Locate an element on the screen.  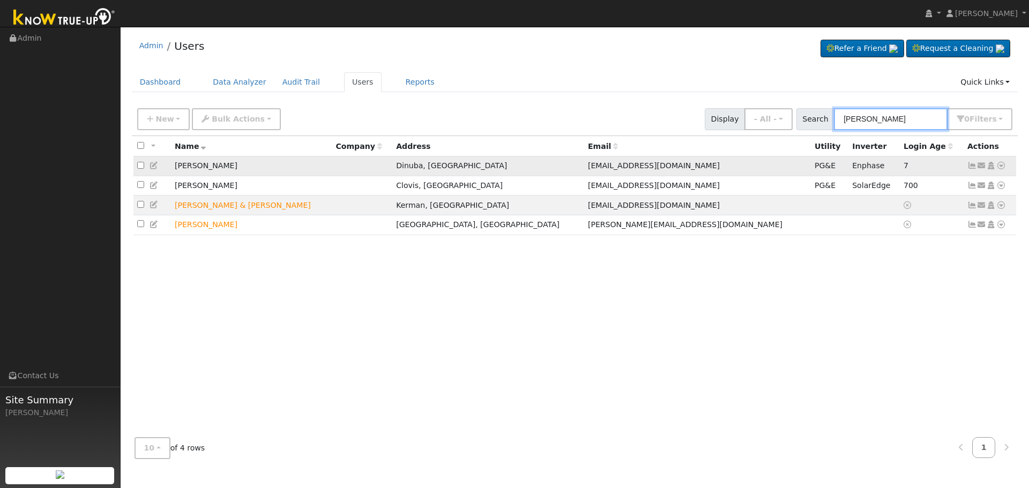
span: New is located at coordinates (165, 119).